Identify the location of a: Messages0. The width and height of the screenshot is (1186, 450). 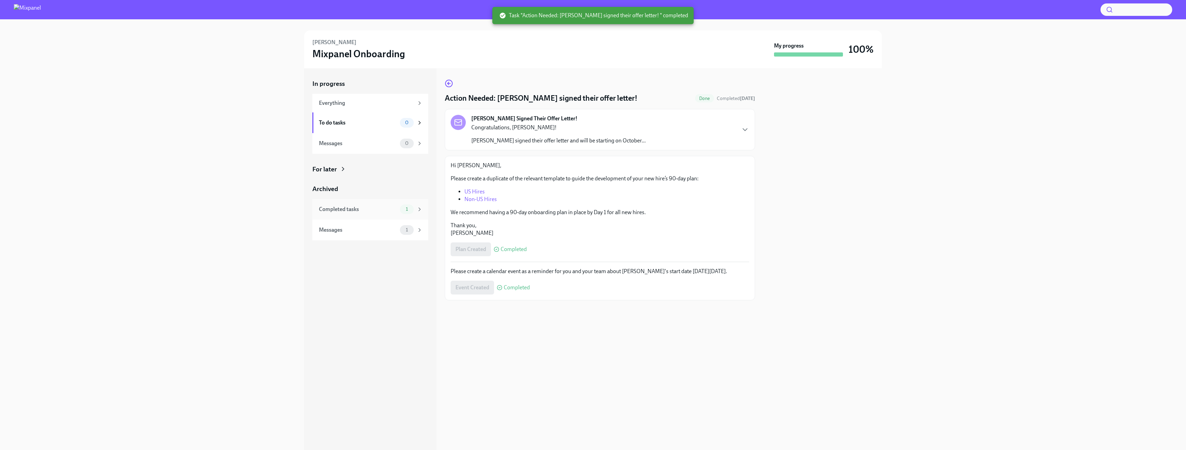
(370, 143).